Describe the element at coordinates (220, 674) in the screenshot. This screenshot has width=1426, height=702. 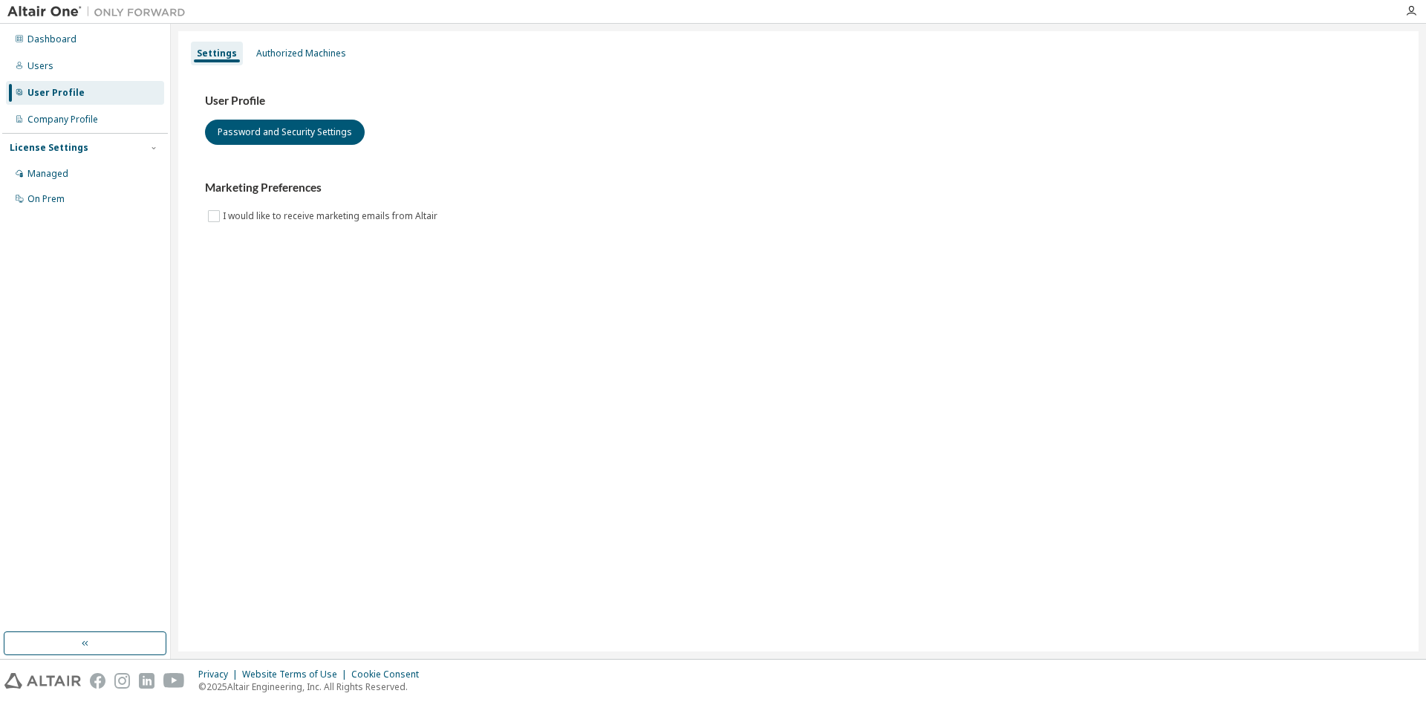
I see `div: Privacy` at that location.